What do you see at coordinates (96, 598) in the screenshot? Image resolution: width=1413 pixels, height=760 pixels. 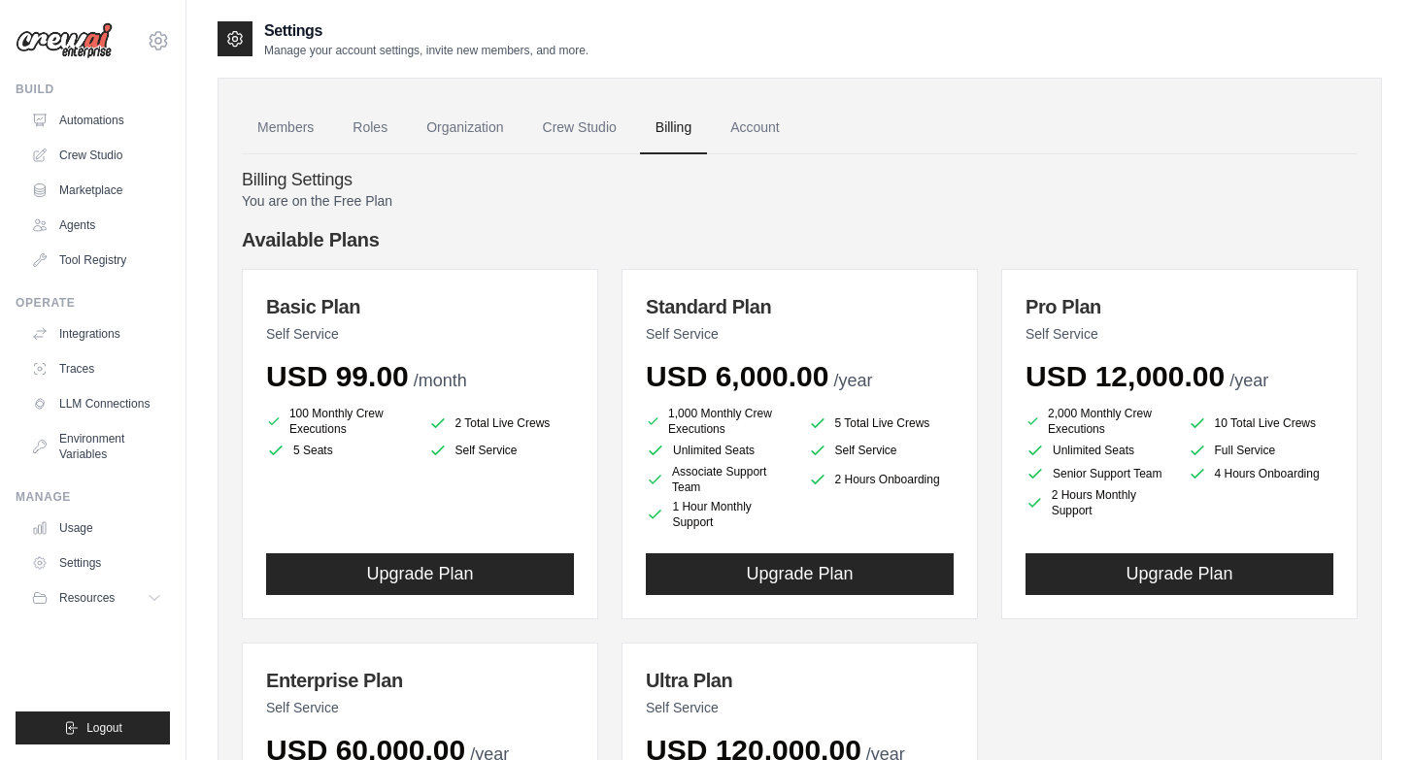 I see `button: Resources` at bounding box center [96, 598].